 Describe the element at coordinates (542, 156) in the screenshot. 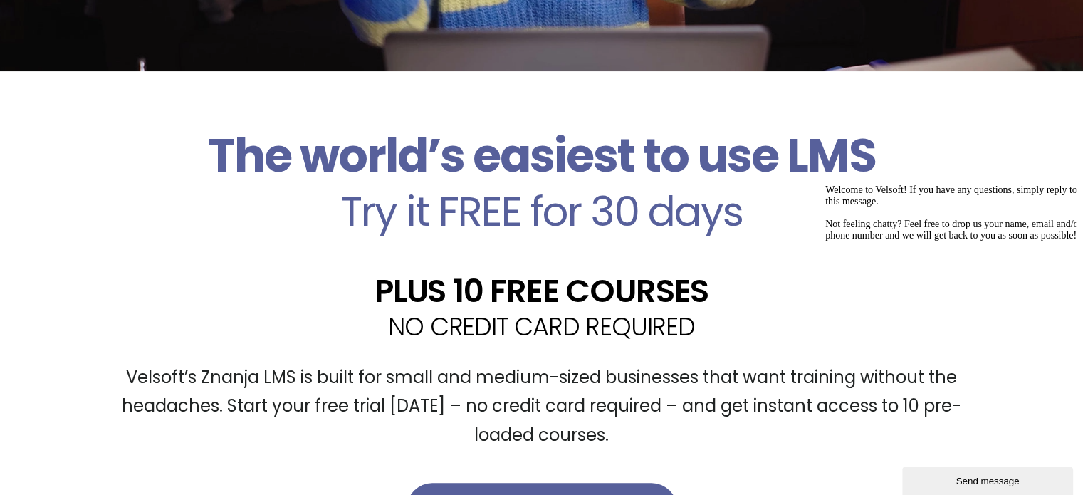

I see `h2: The world’s easiest to use LMS` at that location.